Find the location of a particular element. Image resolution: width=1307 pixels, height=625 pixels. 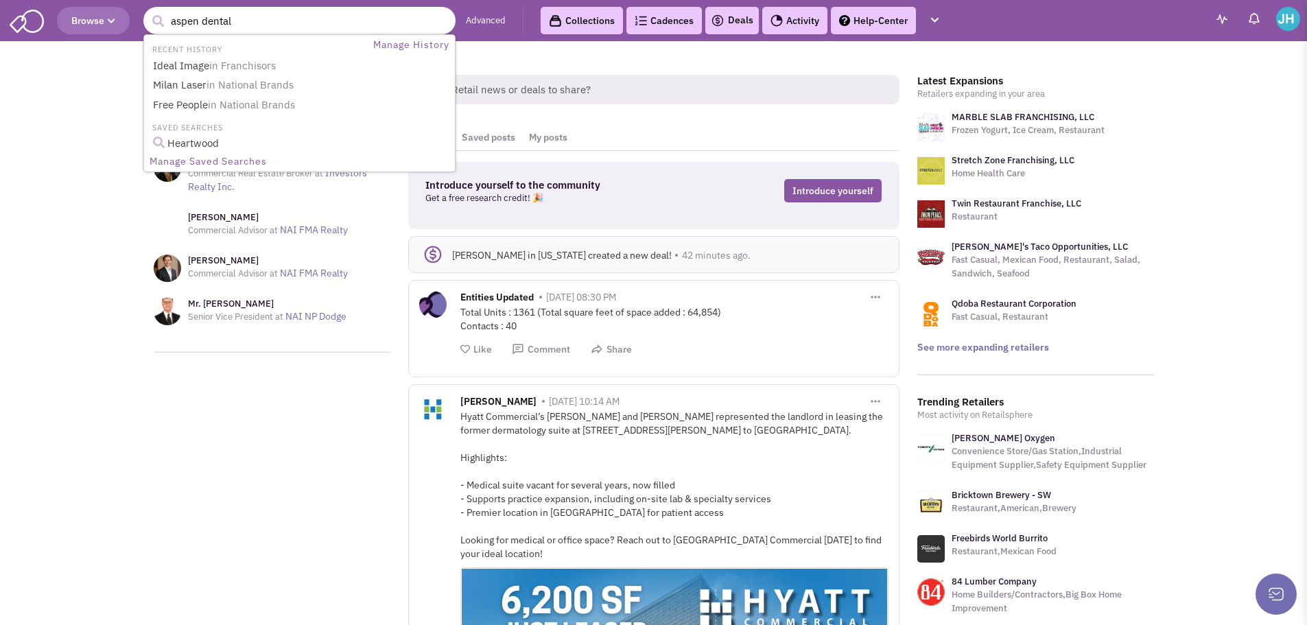

span: in Franchisors is located at coordinates (242, 65).